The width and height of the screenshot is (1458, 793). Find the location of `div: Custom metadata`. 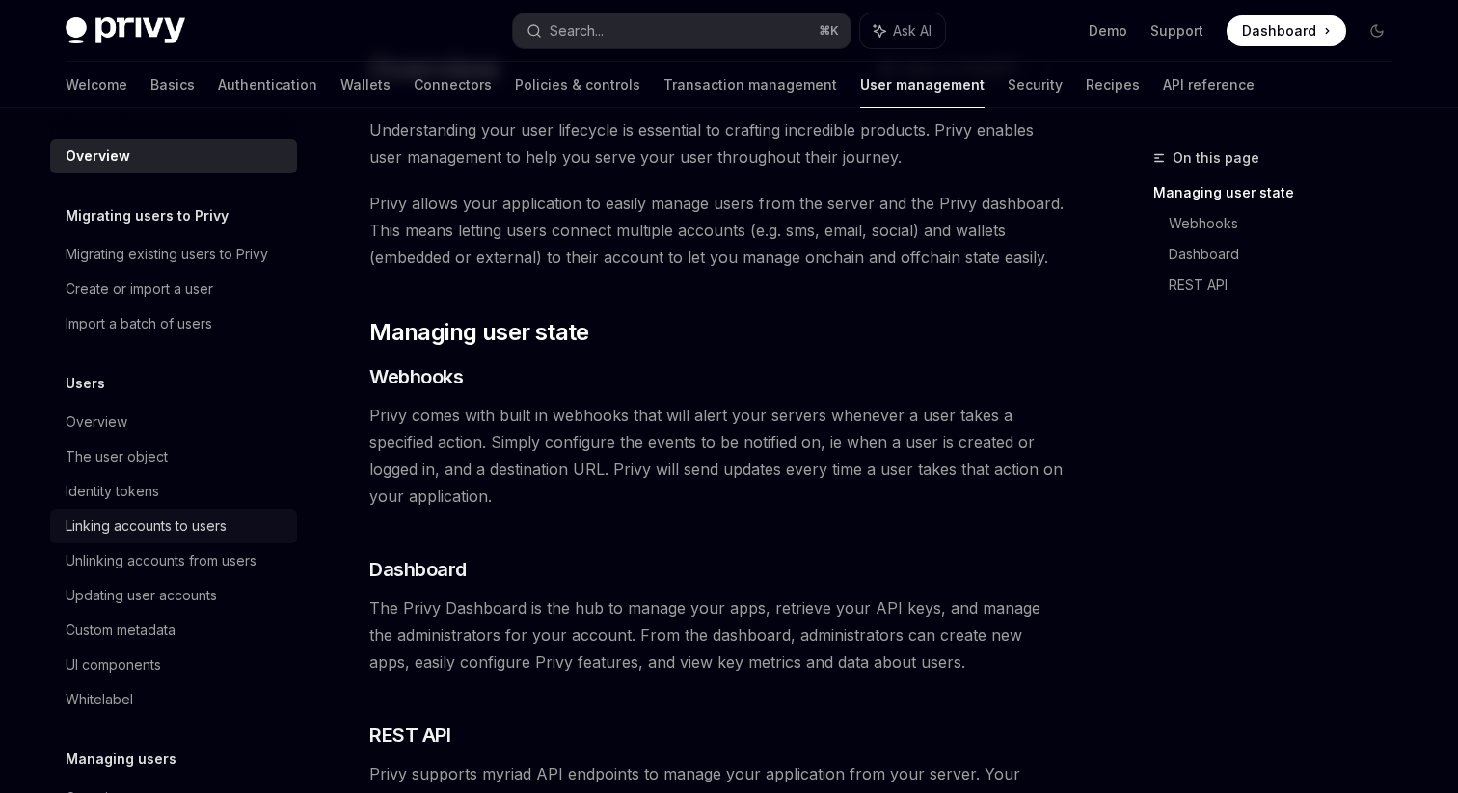

div: Custom metadata is located at coordinates (121, 631).